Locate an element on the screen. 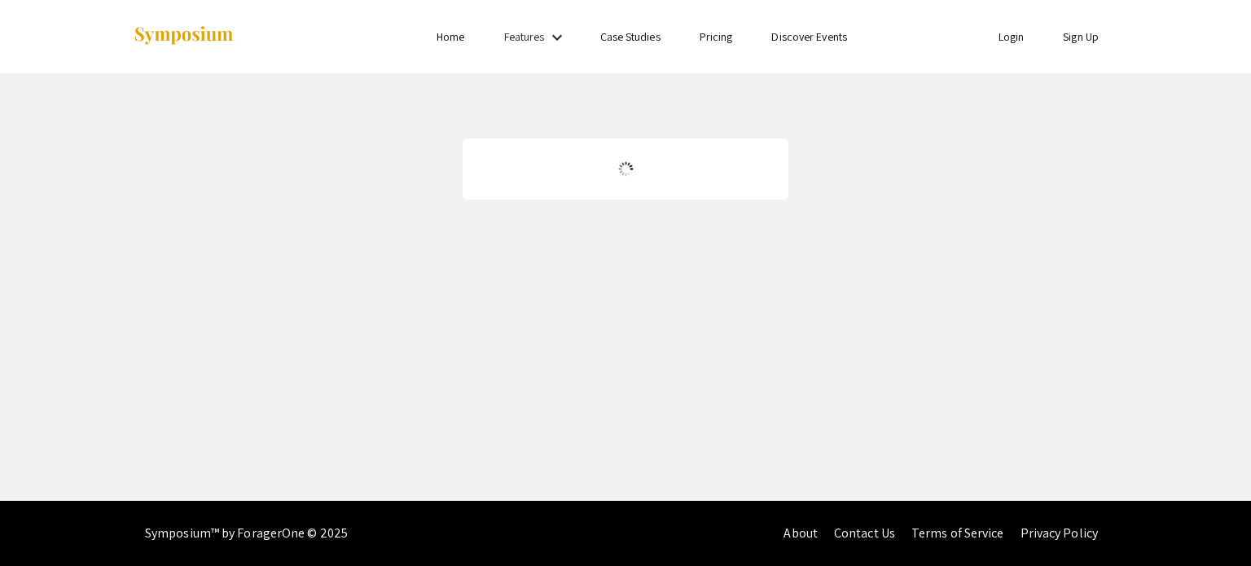 Image resolution: width=1251 pixels, height=566 pixels. mat-icon: Expand Features list is located at coordinates (557, 37).